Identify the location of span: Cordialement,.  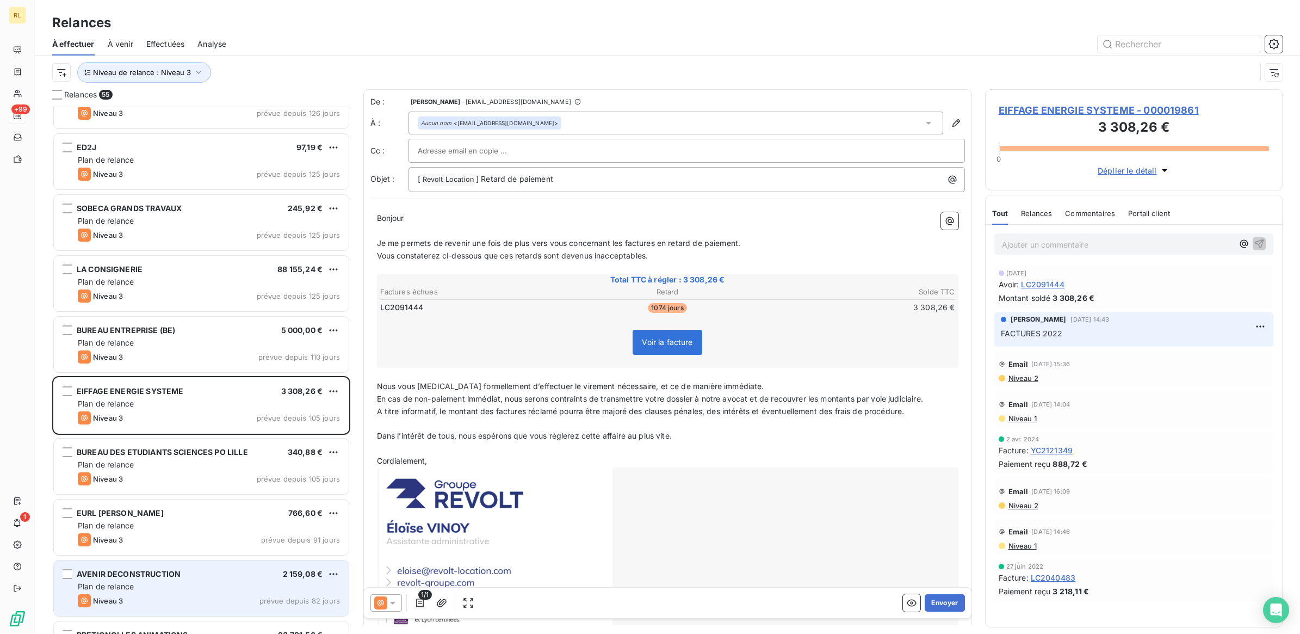
(402, 460).